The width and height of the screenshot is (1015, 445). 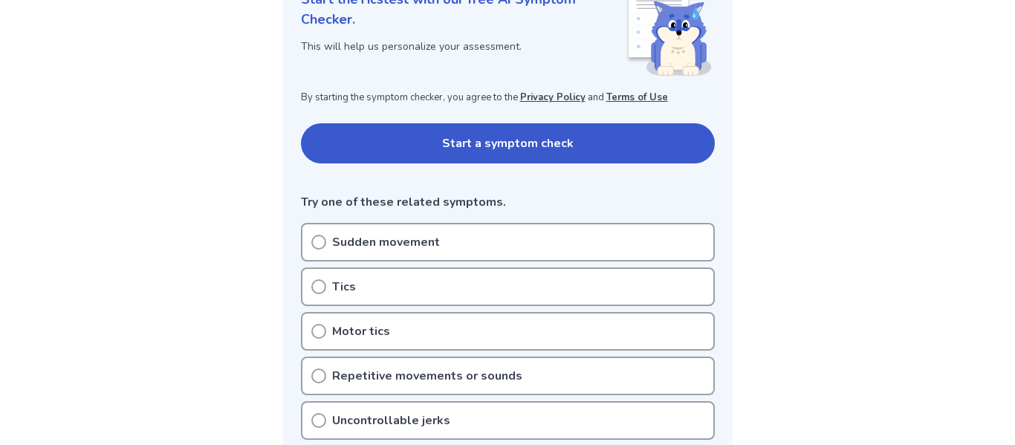 What do you see at coordinates (507, 202) in the screenshot?
I see `p: Try one of these related symptoms.` at bounding box center [507, 202].